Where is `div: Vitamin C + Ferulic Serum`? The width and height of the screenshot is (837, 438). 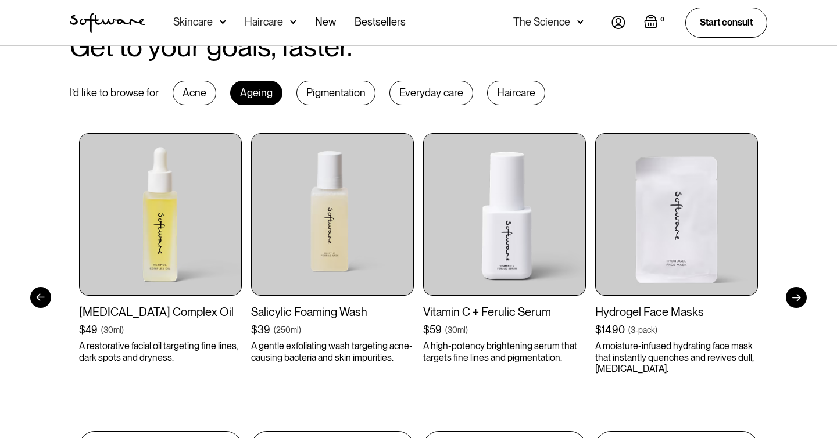 div: Vitamin C + Ferulic Serum is located at coordinates (505, 312).